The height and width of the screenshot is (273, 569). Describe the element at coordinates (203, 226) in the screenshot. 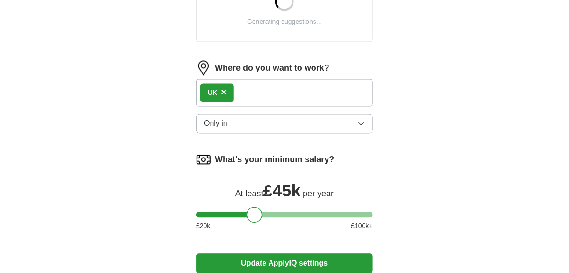

I see `span: £ 20 k` at that location.